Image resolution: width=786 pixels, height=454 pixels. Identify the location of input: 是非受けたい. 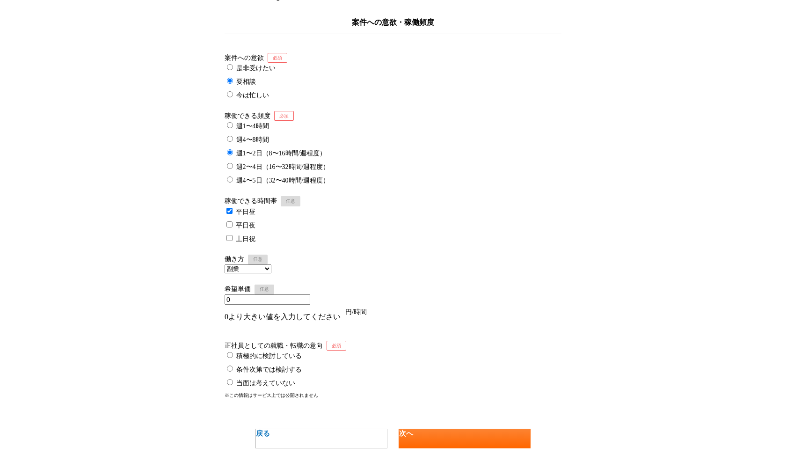
(230, 67).